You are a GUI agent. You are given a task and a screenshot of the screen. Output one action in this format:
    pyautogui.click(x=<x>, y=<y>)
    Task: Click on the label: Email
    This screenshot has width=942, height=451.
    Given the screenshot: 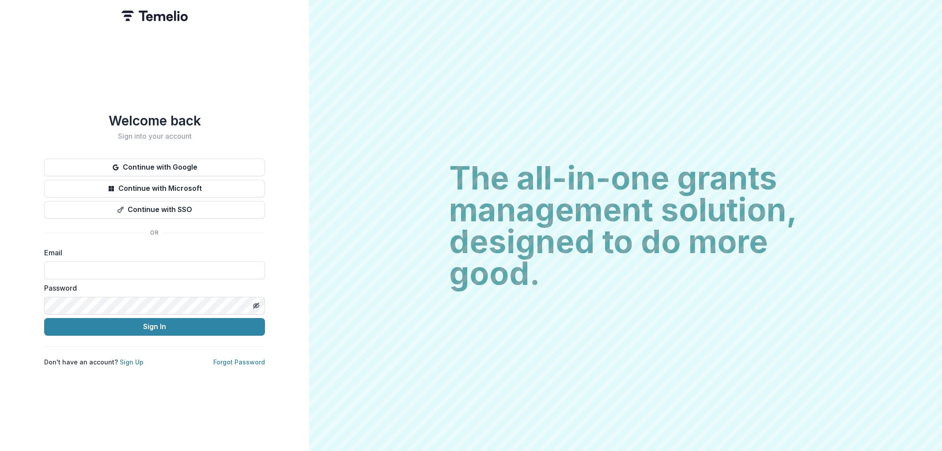 What is the action you would take?
    pyautogui.click(x=152, y=253)
    